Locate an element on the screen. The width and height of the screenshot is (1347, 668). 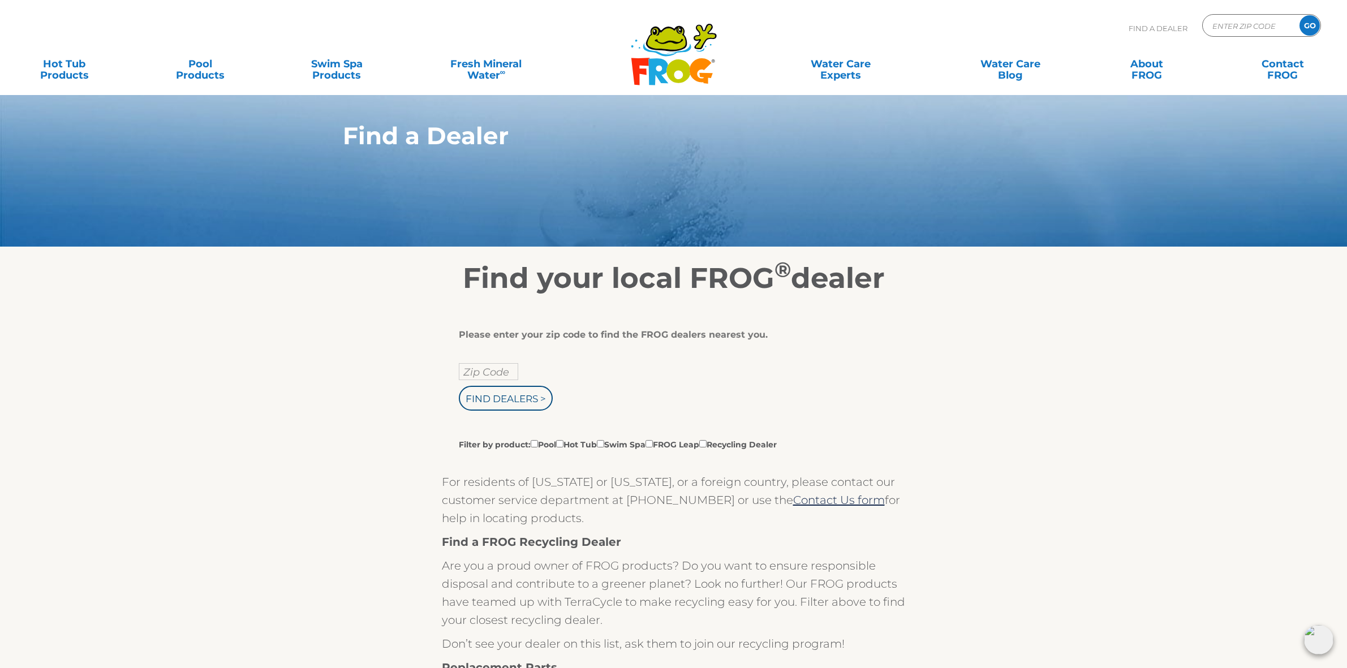
input: GO is located at coordinates (1310, 25).